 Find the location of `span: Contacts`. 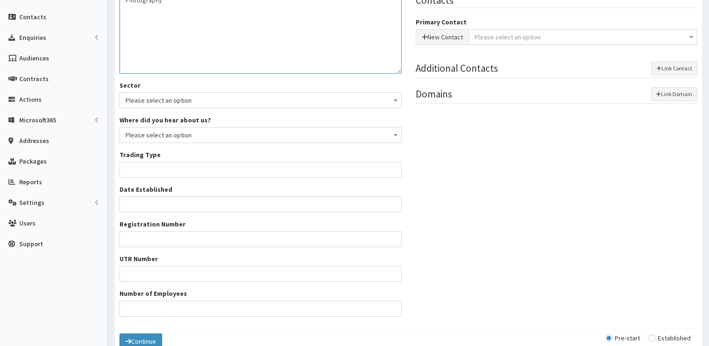

span: Contacts is located at coordinates (33, 17).